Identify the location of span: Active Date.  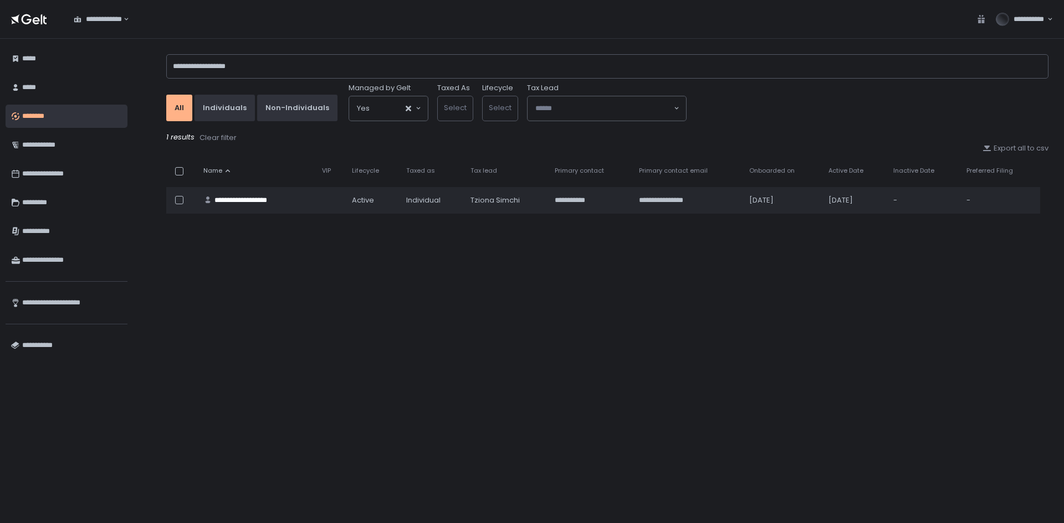
(845, 171).